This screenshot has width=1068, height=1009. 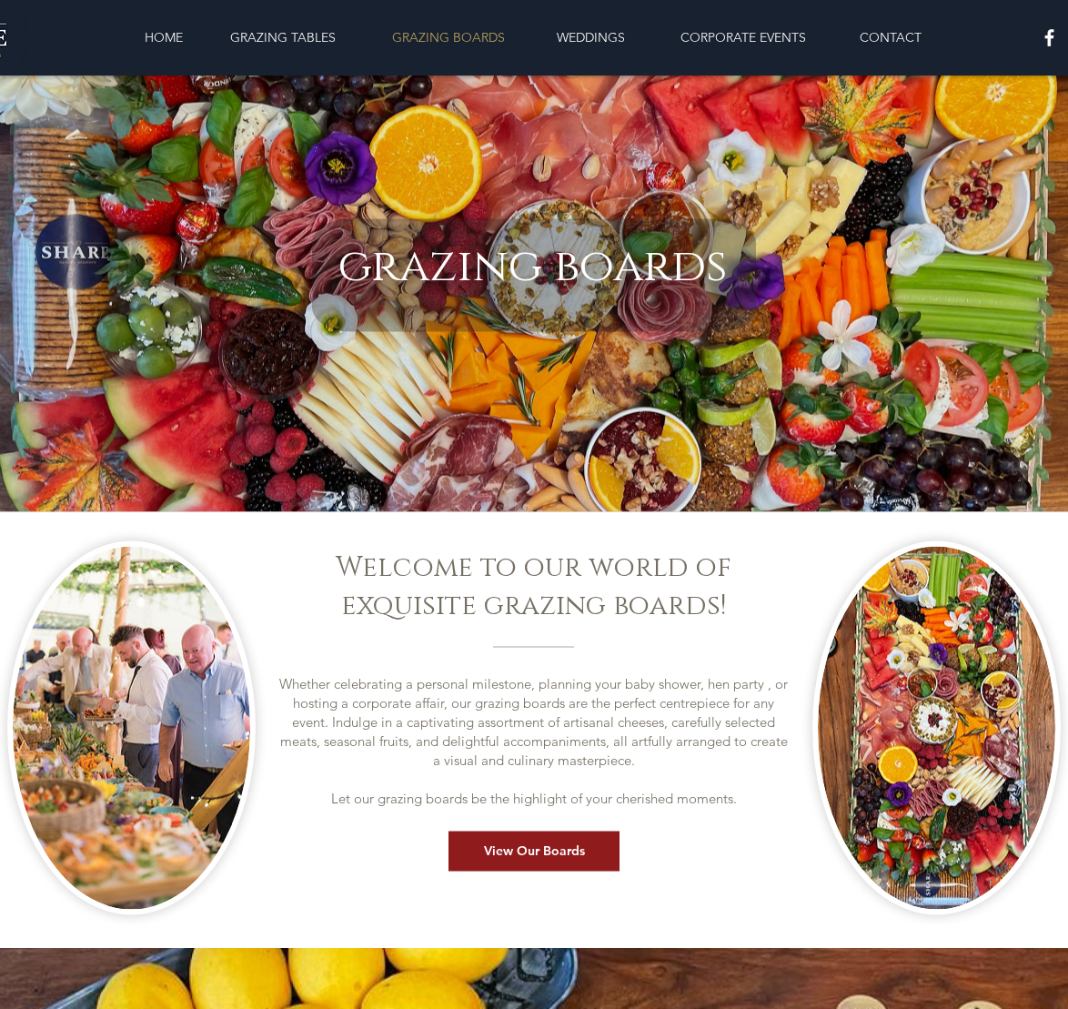 What do you see at coordinates (533, 798) in the screenshot?
I see `p: Let our grazing boards be the highlight of your cherished moments.` at bounding box center [533, 798].